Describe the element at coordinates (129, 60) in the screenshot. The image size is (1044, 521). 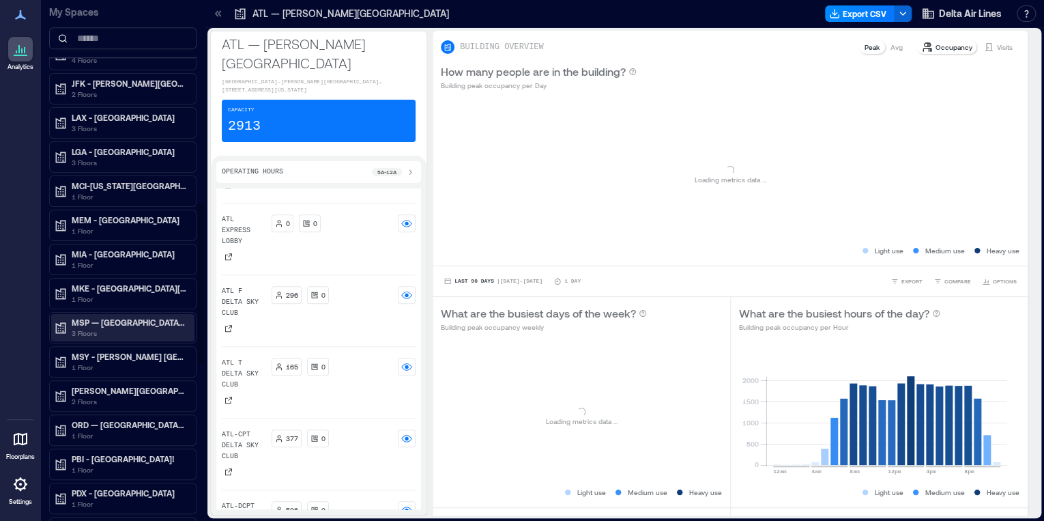
I see `p: 4 Floors` at that location.